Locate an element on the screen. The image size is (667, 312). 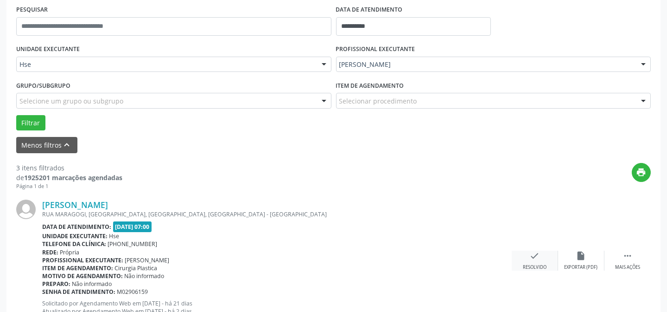
i: check is located at coordinates (535, 256).